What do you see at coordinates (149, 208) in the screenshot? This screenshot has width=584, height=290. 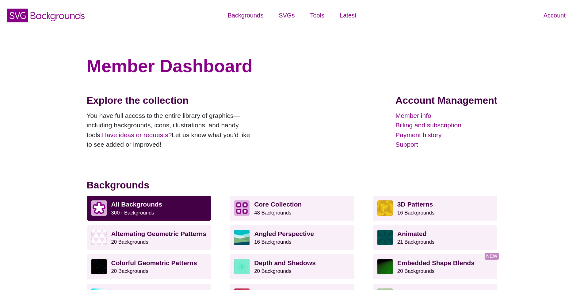 I see `a: All Backgrounds 300+ Backgrounds` at bounding box center [149, 208].